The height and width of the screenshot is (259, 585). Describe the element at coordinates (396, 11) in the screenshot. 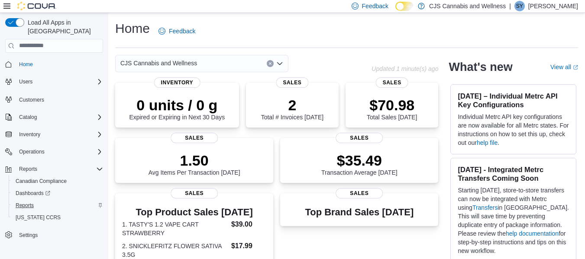

I see `span: Dark Mode` at that location.